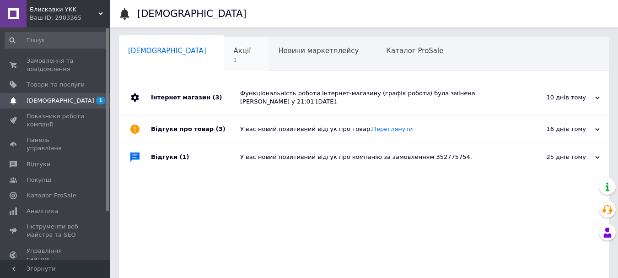 The image size is (618, 278). What do you see at coordinates (55, 120) in the screenshot?
I see `span: Показники роботи компанії` at bounding box center [55, 120].